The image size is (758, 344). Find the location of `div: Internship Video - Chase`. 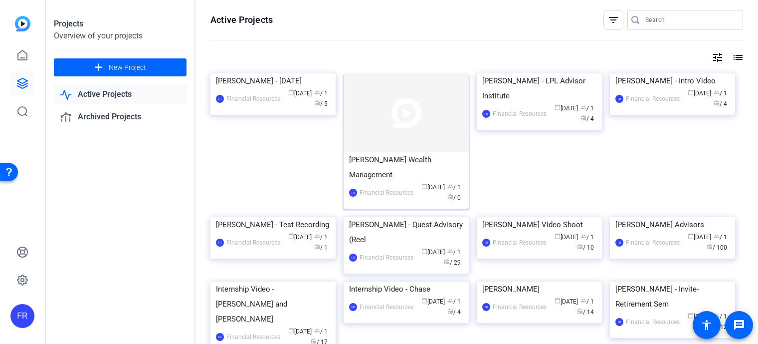

div: Internship Video - Chase is located at coordinates (406, 289).